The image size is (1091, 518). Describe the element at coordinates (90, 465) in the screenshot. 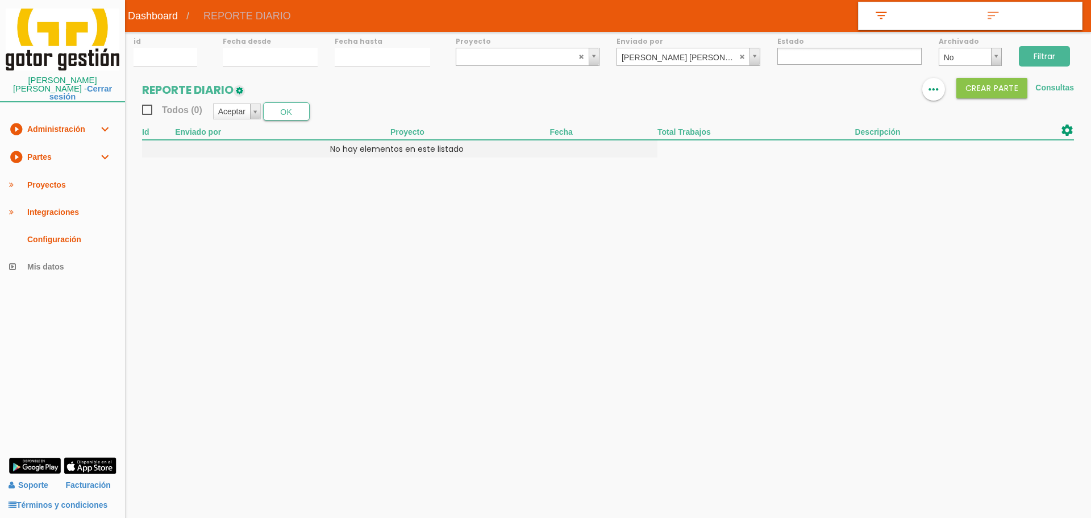

I see `img: app-store.png` at that location.